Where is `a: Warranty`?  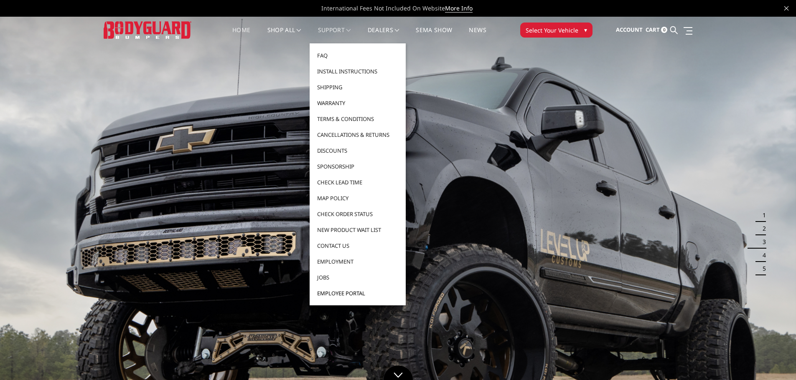 a: Warranty is located at coordinates (357, 103).